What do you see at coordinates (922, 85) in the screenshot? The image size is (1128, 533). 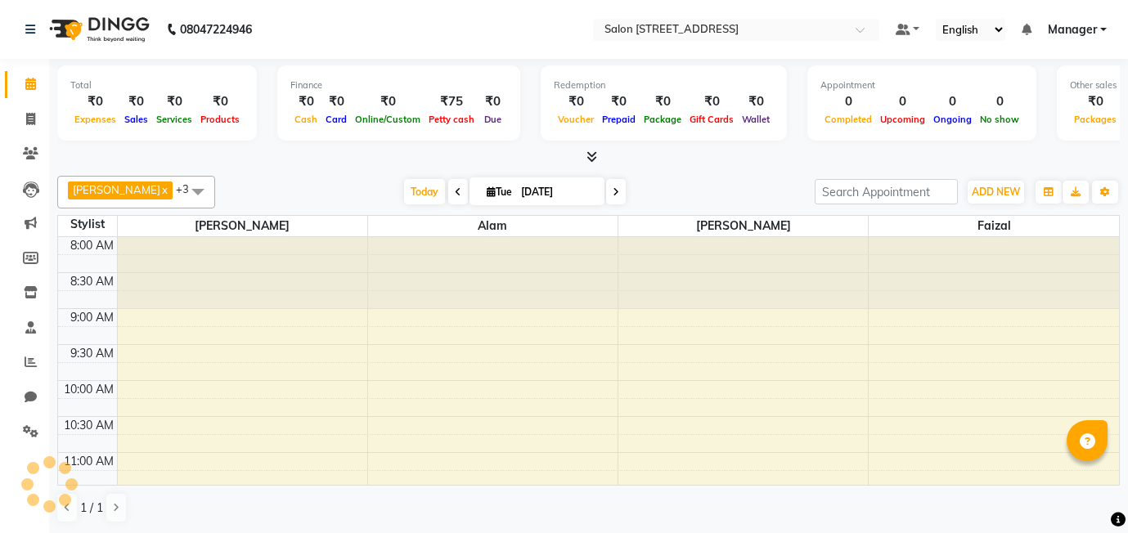 I see `div: Appointment` at bounding box center [922, 85].